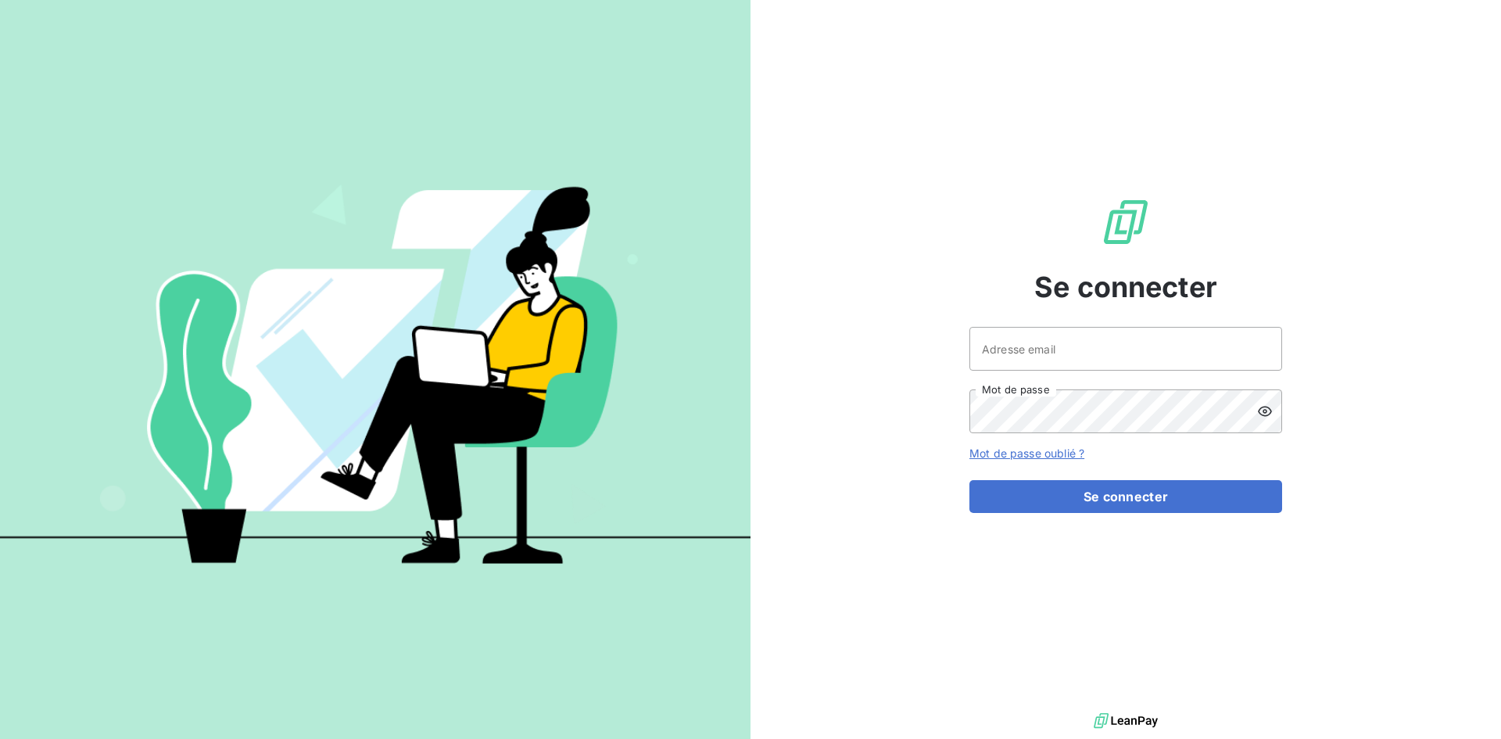 The height and width of the screenshot is (739, 1501). I want to click on button: Se connecter, so click(1126, 496).